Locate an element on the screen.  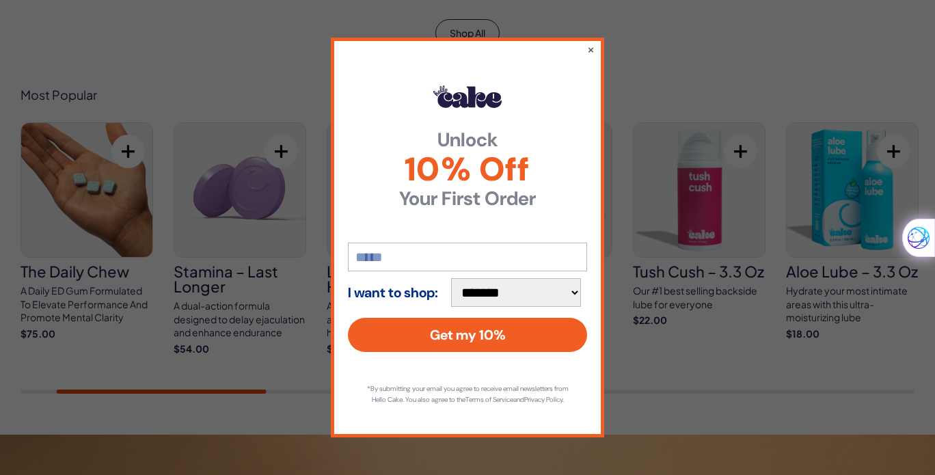
p: *By submitting your email you agree to receive email newsletters from Hello Cake. You also agree ... is located at coordinates (468, 394).